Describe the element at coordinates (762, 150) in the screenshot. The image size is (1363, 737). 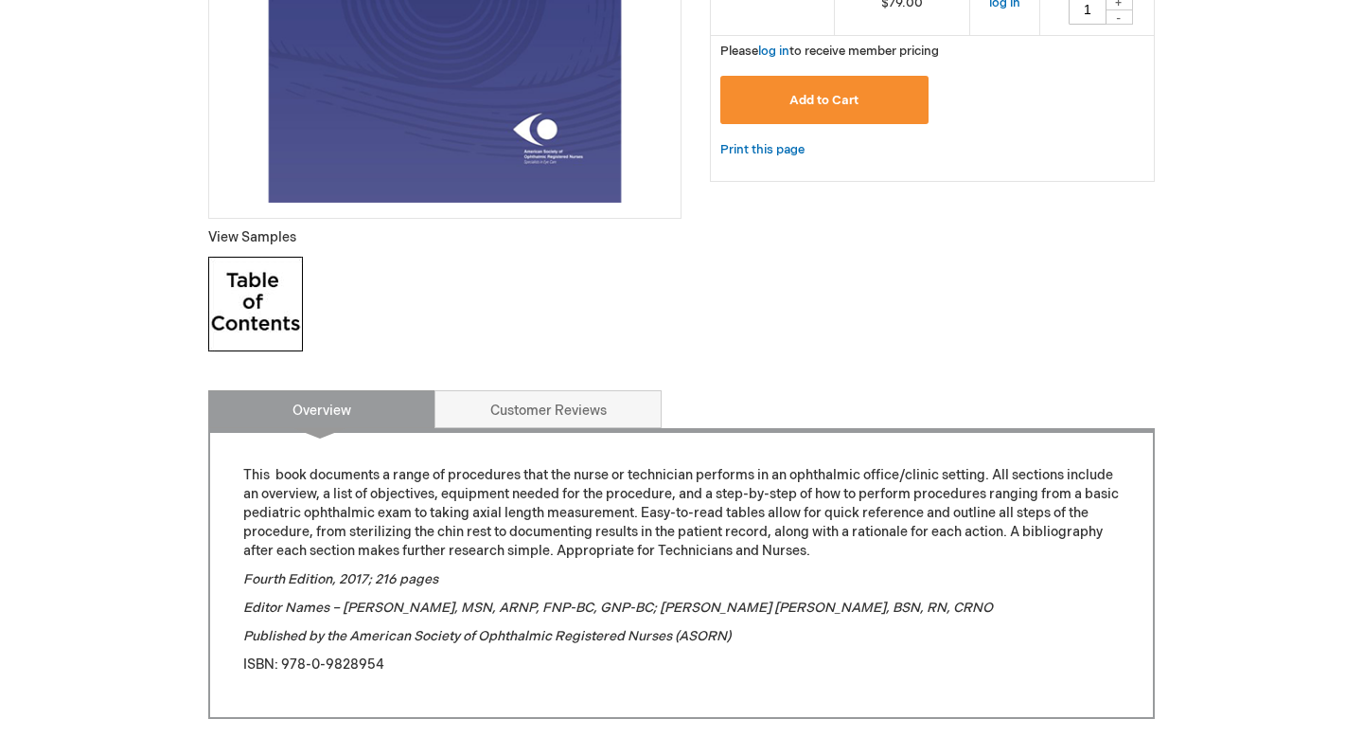
I see `a: Print this page` at that location.